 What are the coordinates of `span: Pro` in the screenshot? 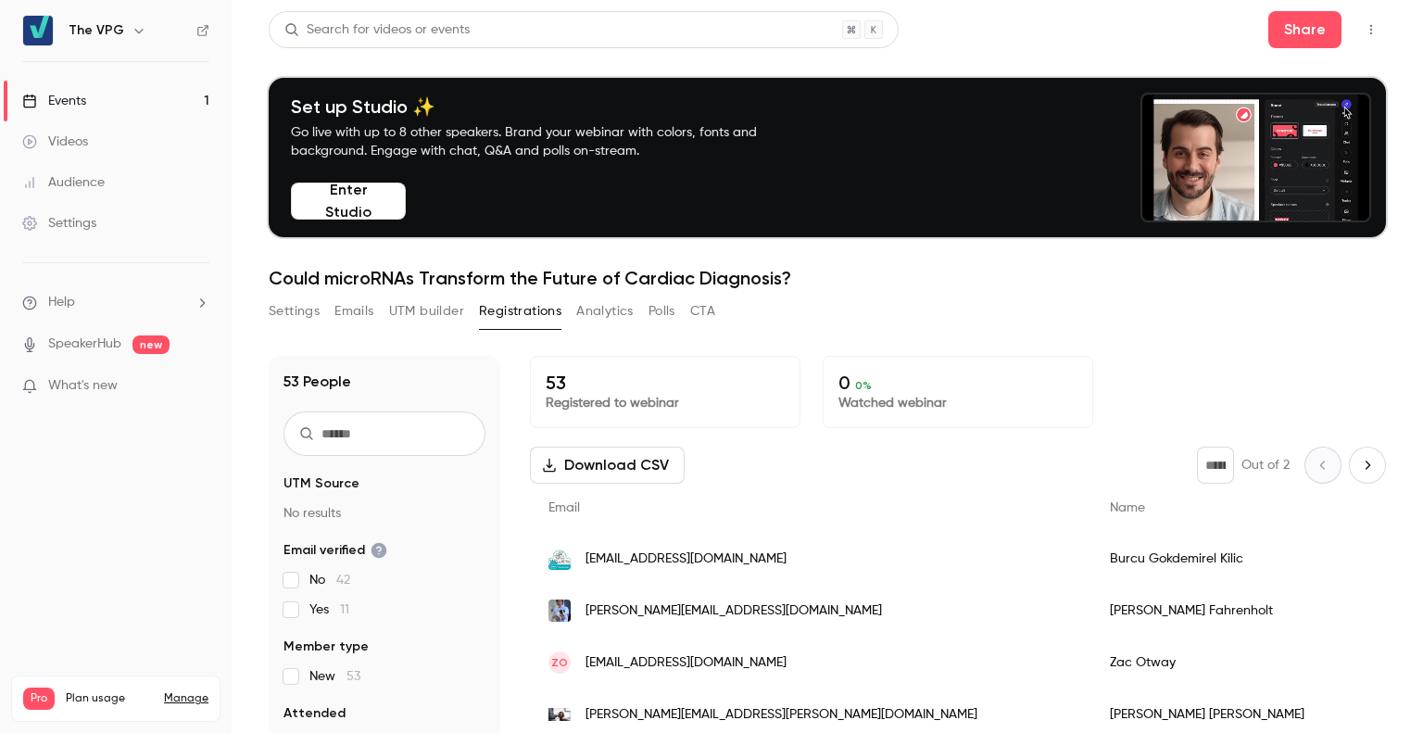 It's located at (39, 699).